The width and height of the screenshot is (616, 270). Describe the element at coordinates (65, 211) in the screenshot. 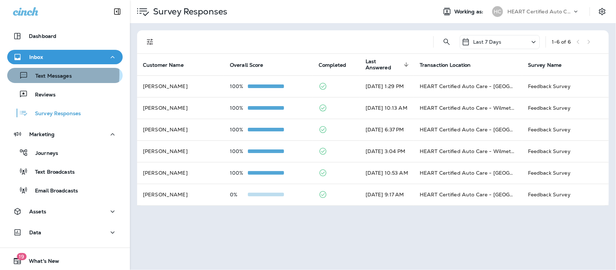

I see `button: Assets` at that location.